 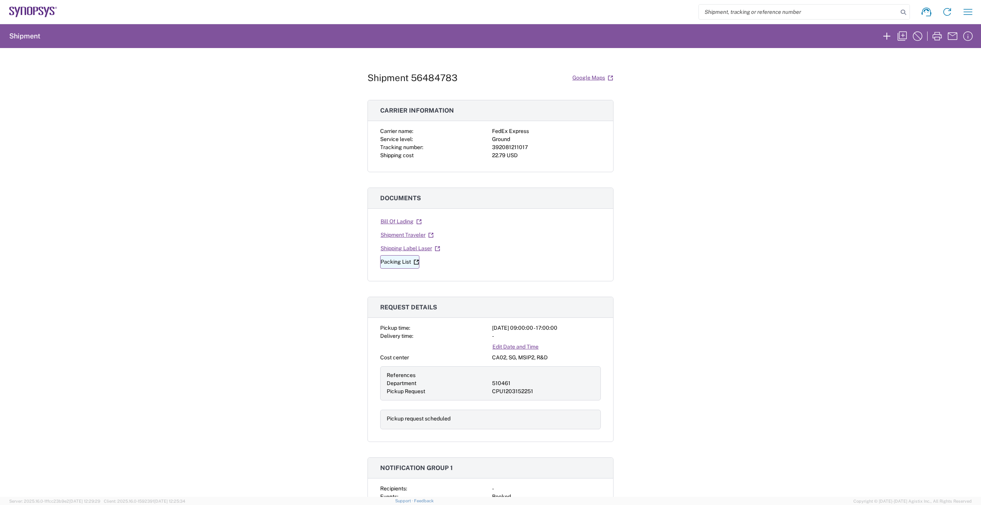 What do you see at coordinates (396, 139) in the screenshot?
I see `span: Service level:` at bounding box center [396, 139].